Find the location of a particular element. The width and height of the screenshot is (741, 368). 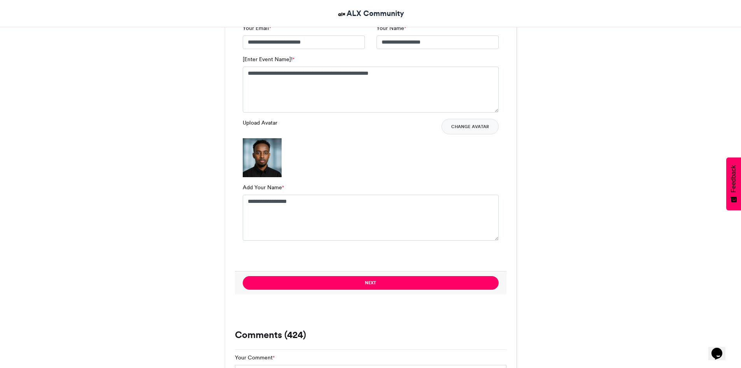

button: Change Avatar is located at coordinates (470, 126).